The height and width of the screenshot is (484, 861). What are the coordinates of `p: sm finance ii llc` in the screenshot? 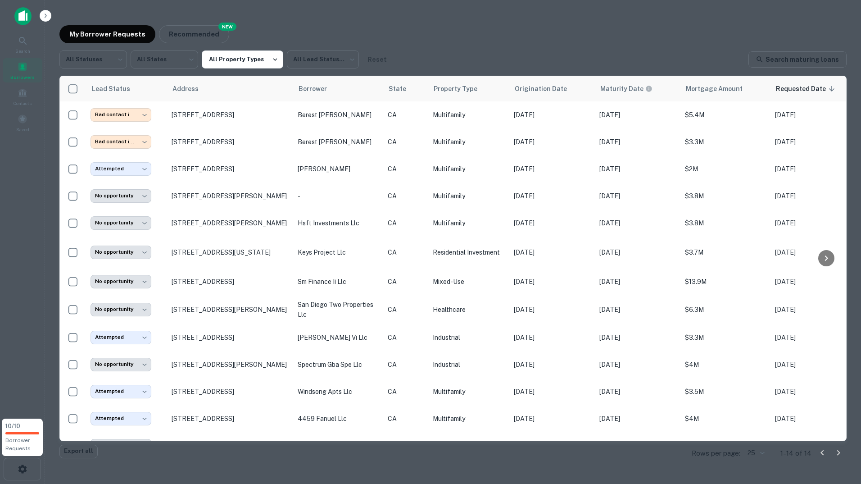 It's located at (338, 281).